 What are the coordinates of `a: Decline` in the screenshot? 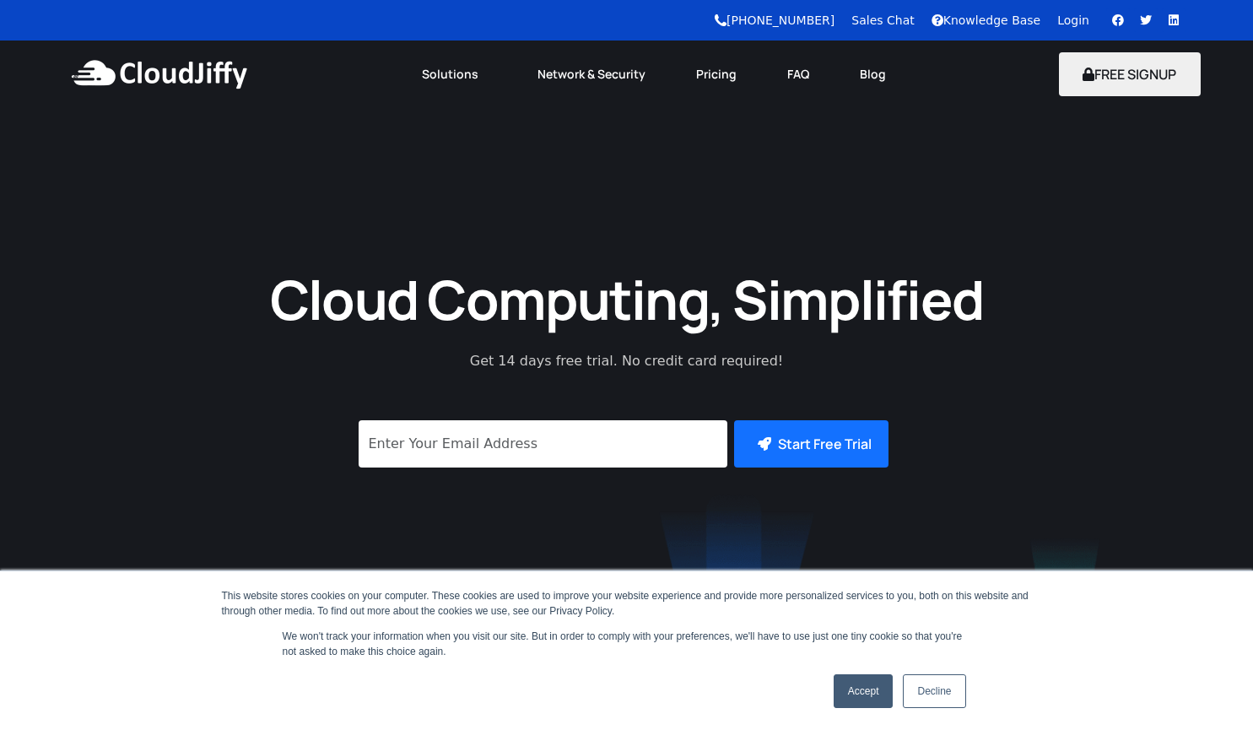 It's located at (934, 691).